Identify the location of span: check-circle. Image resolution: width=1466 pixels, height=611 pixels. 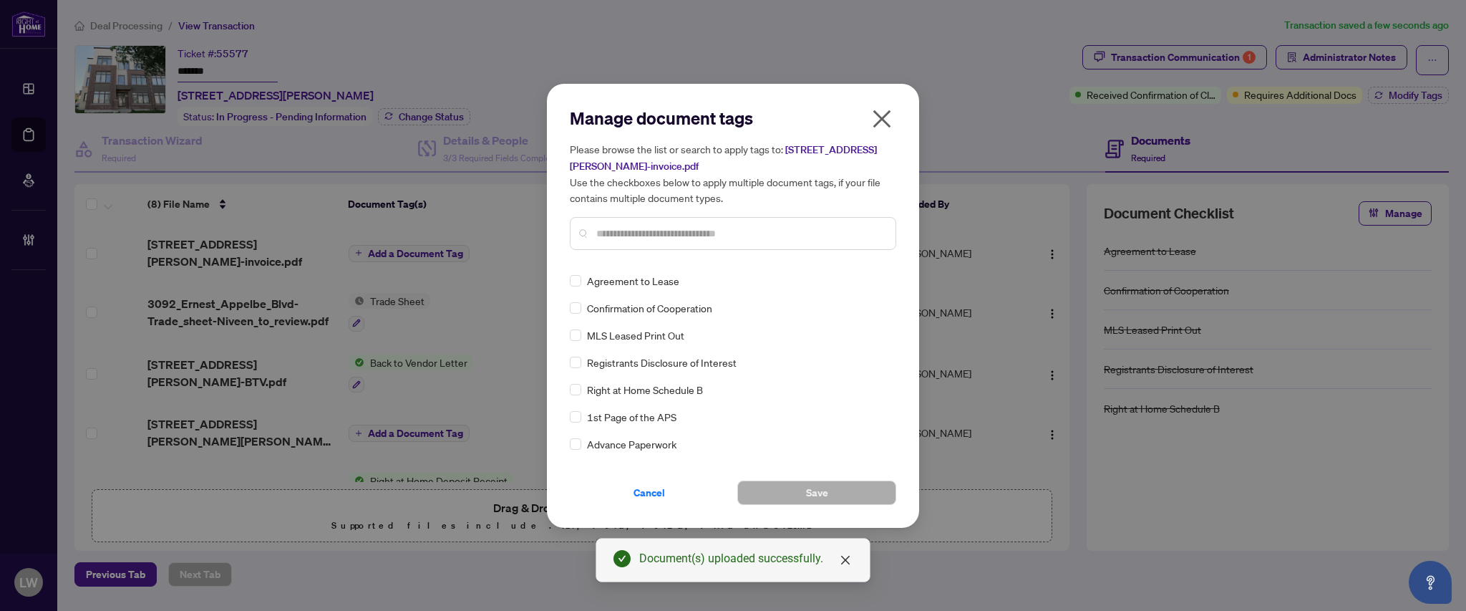
(622, 558).